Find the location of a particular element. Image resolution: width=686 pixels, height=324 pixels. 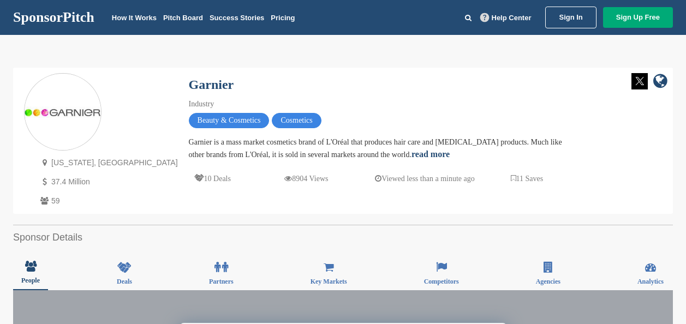

p: 8904 Views is located at coordinates (306, 178).